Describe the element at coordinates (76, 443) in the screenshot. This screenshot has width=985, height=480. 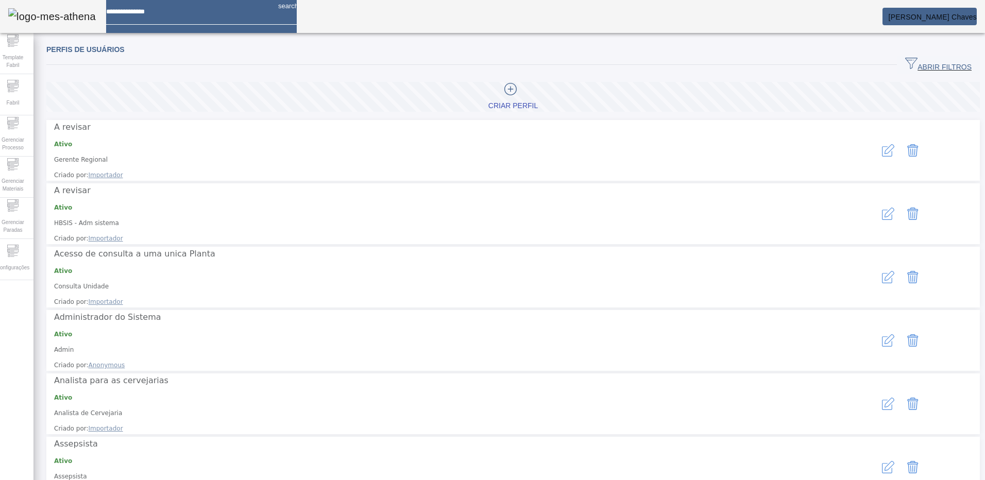
I see `span: Assepsista` at that location.